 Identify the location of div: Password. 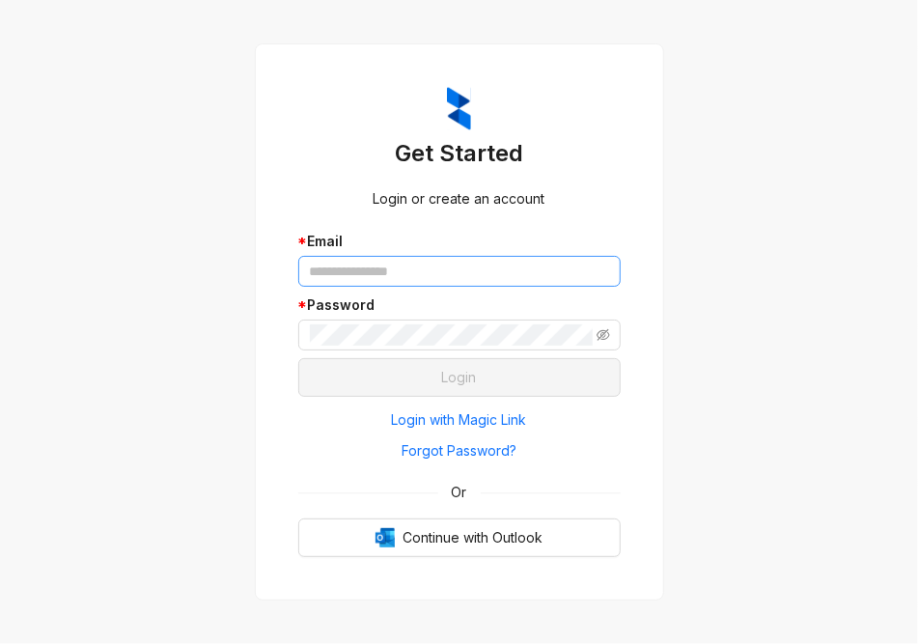
(459, 305).